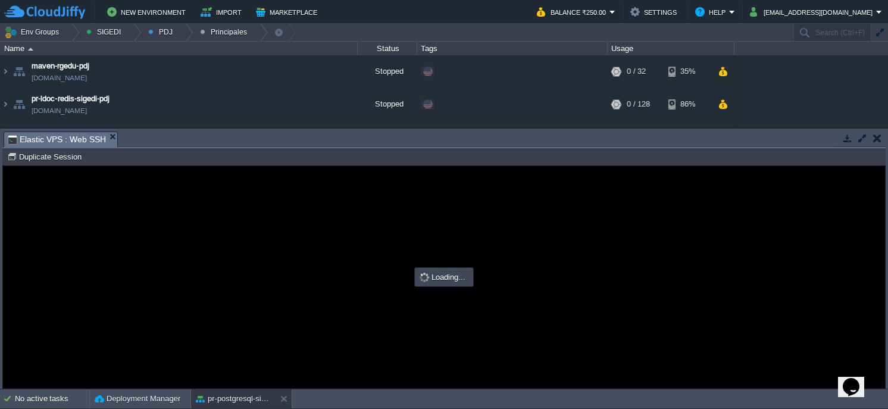 The height and width of the screenshot is (409, 888). Describe the element at coordinates (223, 12) in the screenshot. I see `button: Import` at that location.